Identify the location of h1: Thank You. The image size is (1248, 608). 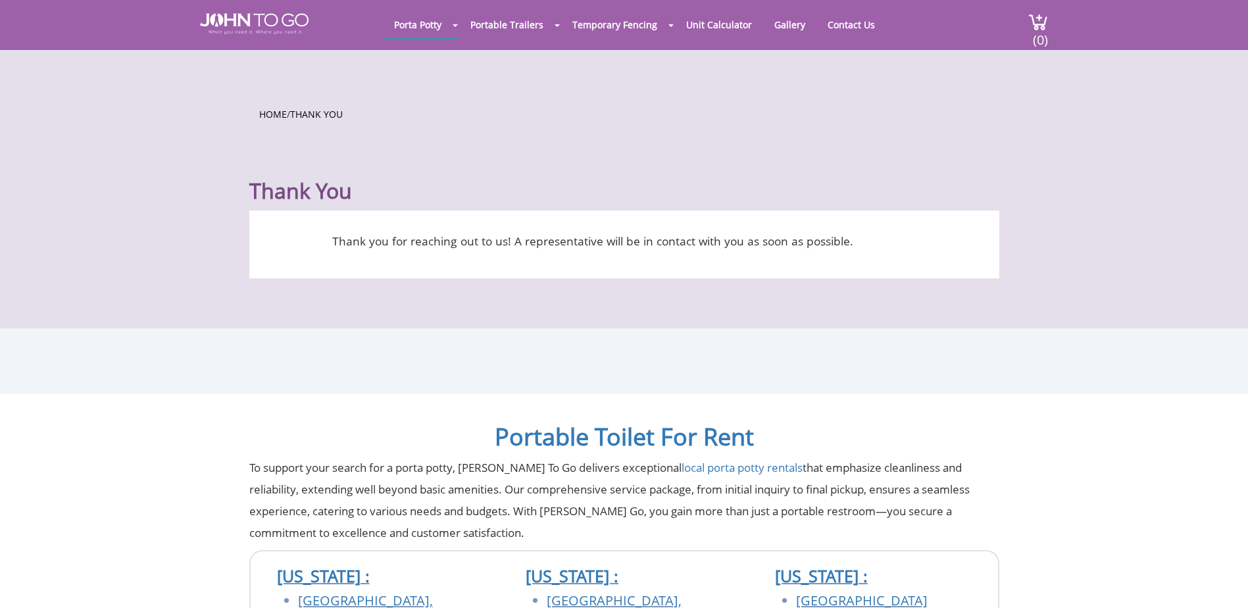
(624, 175).